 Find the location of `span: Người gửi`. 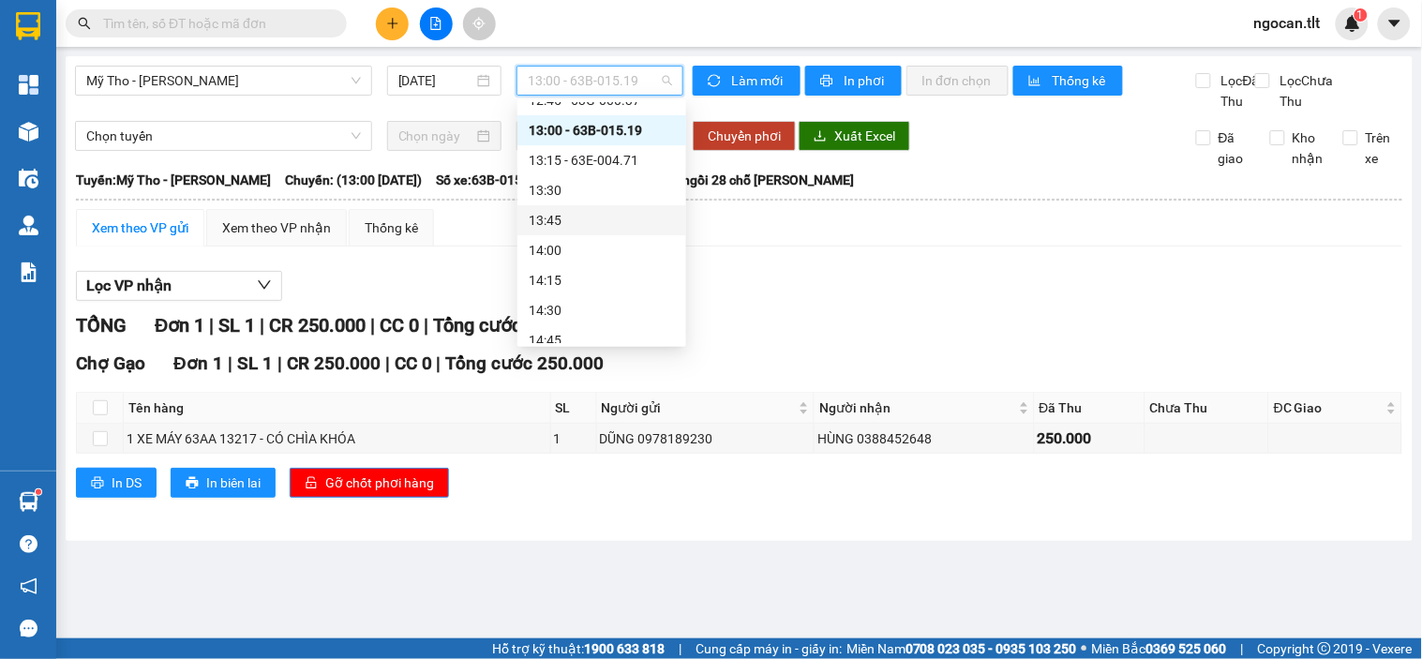

span: Người gửi is located at coordinates (698, 408).